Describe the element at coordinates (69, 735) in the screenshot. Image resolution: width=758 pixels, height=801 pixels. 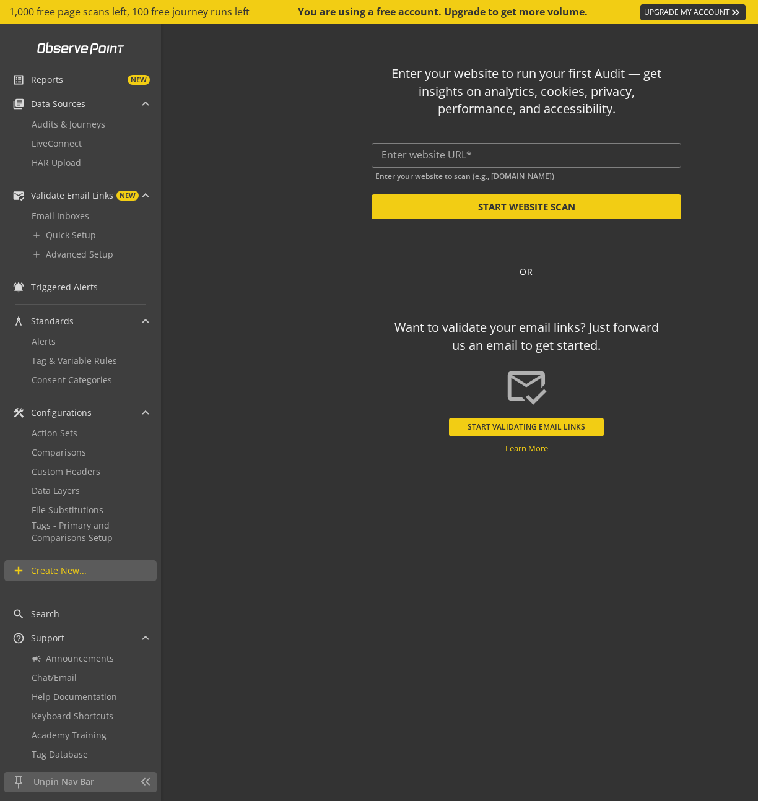
I see `span: Academy Training` at that location.